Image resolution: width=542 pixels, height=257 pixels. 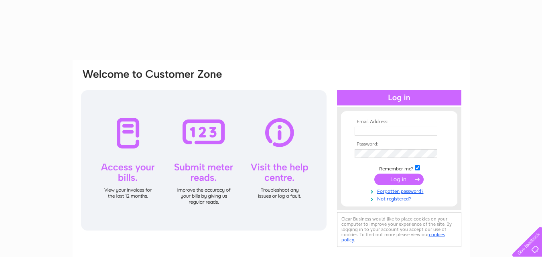 I want to click on th: Email Address:, so click(x=399, y=122).